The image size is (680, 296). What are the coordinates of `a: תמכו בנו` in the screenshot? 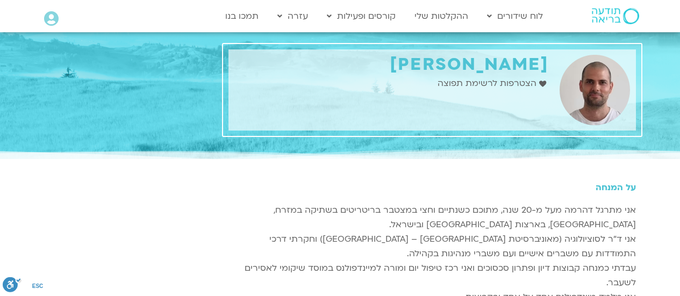 It's located at (242, 16).